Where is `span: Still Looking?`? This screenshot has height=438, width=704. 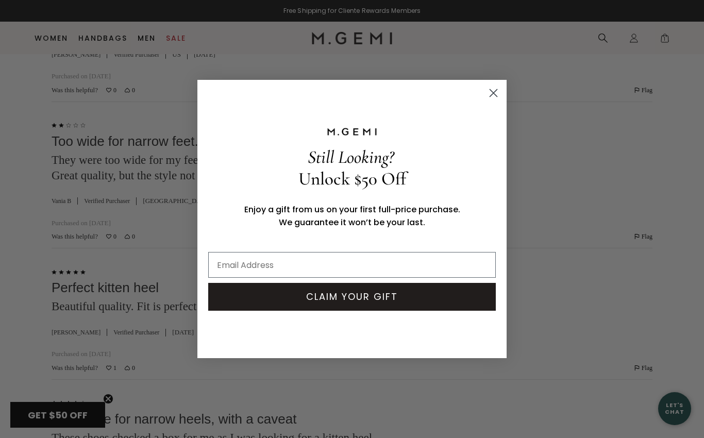 span: Still Looking? is located at coordinates (351, 157).